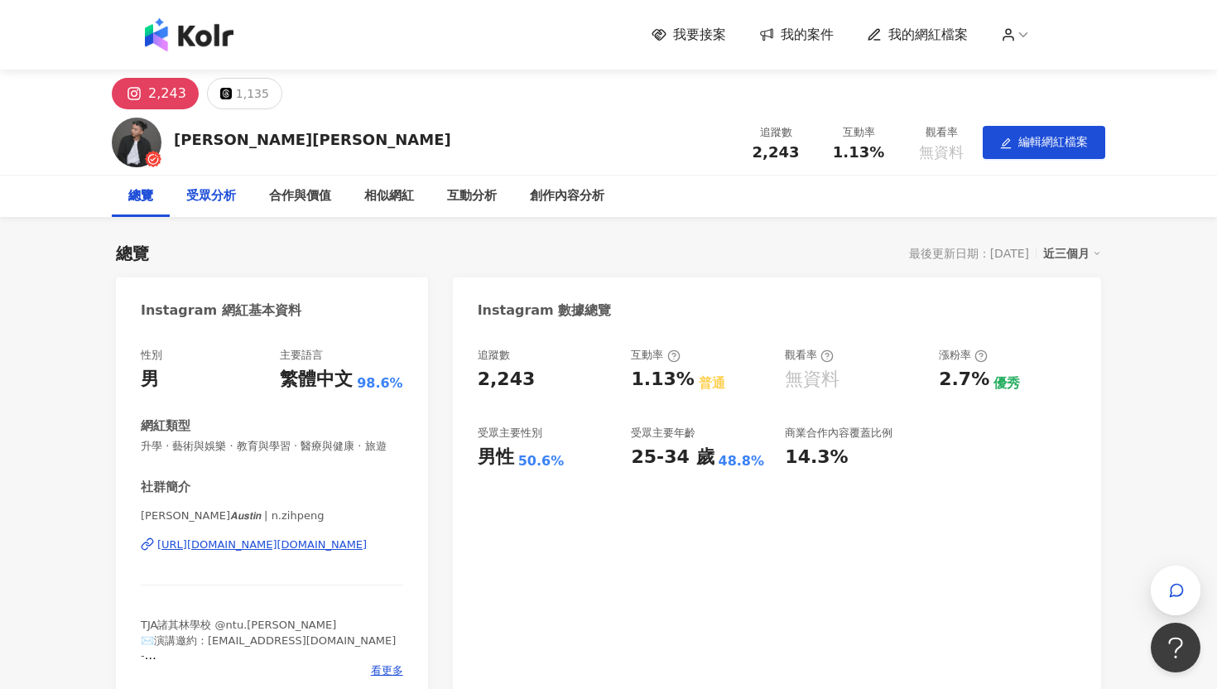 This screenshot has width=1217, height=689. What do you see at coordinates (221, 310) in the screenshot?
I see `div: Instagram 網紅基本資料` at bounding box center [221, 310].